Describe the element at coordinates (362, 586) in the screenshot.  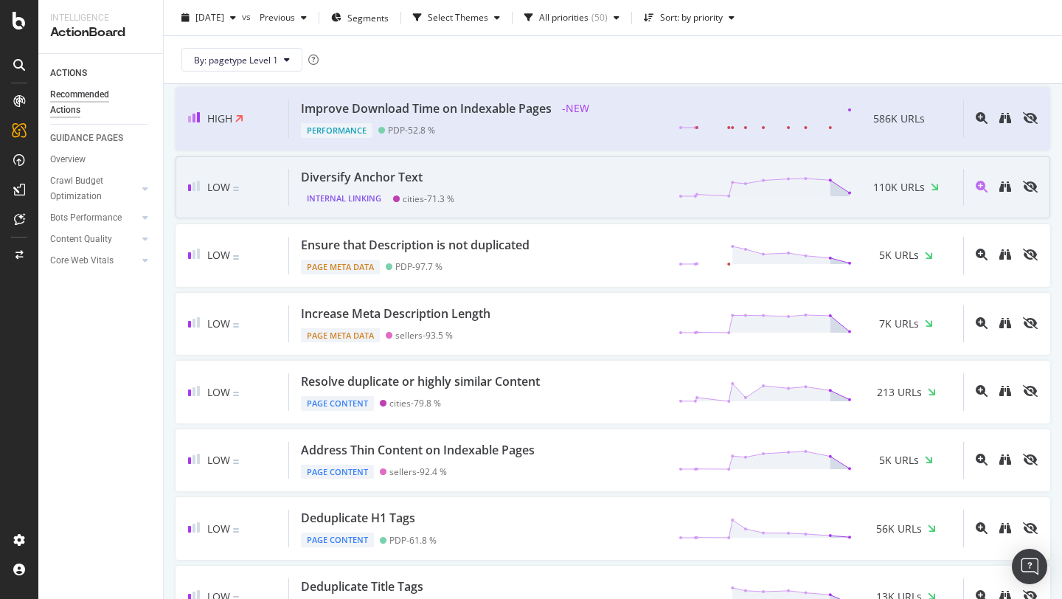
I see `div: Deduplicate Title Tags` at that location.